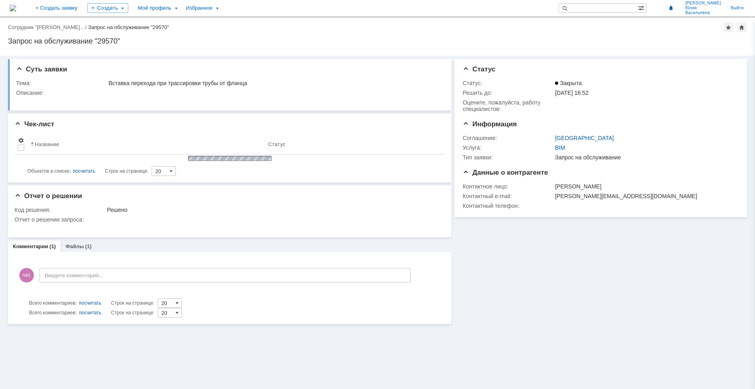 This screenshot has width=755, height=389. Describe the element at coordinates (227, 219) in the screenshot. I see `div: Отчет о решении запроса:` at that location.